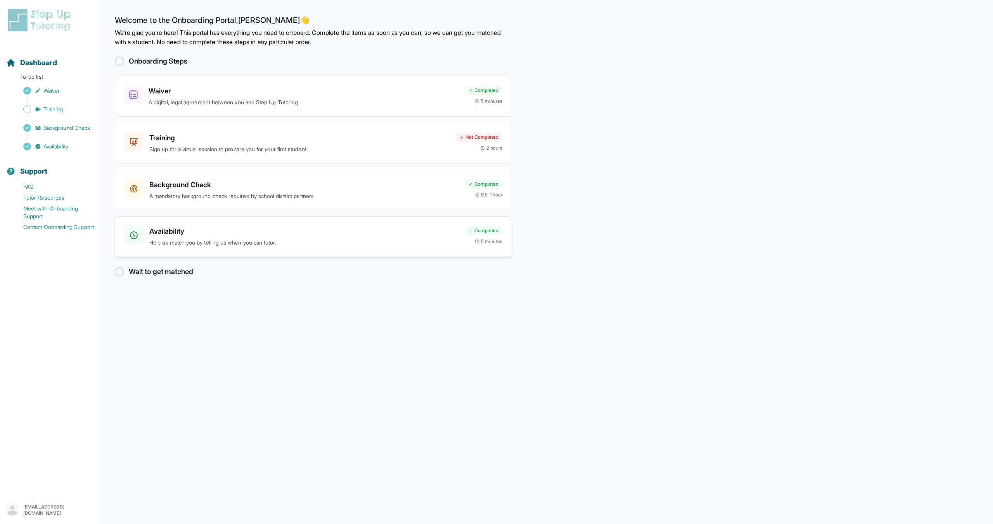 This screenshot has height=524, width=993. Describe the element at coordinates (313, 96) in the screenshot. I see `a: WaiverA digital, legal agreement between you and Step Up TutoringCompleted5 minutes` at that location.